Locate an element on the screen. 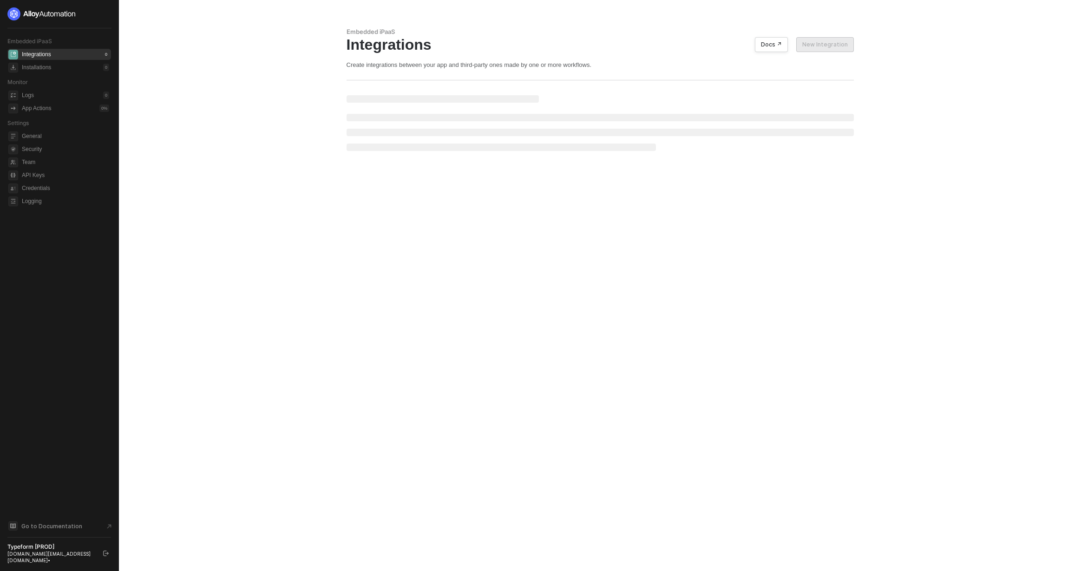  span: Logging is located at coordinates (65, 201).